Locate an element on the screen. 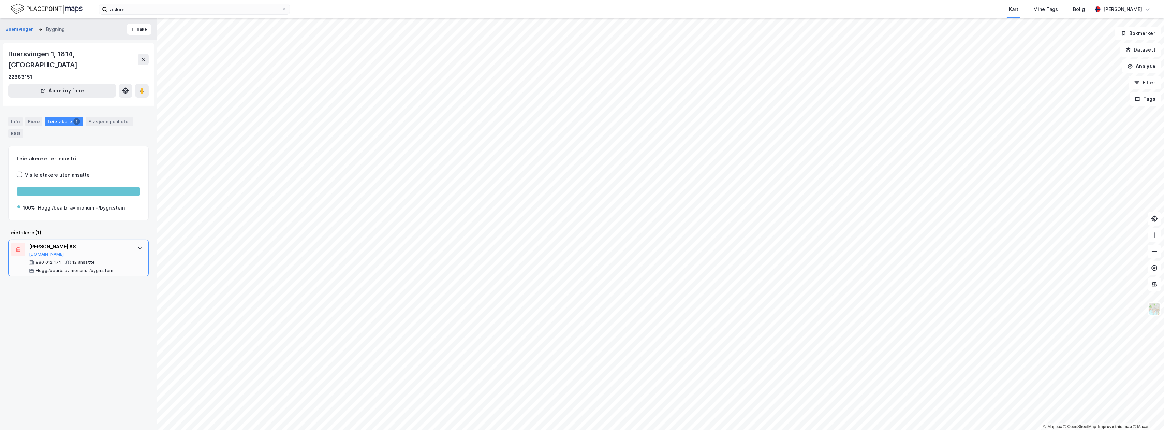  div: Bygning is located at coordinates (55, 29).